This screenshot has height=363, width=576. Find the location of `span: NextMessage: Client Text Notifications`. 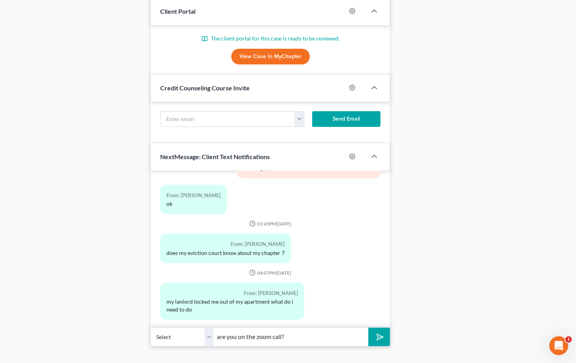

span: NextMessage: Client Text Notifications is located at coordinates (215, 156).